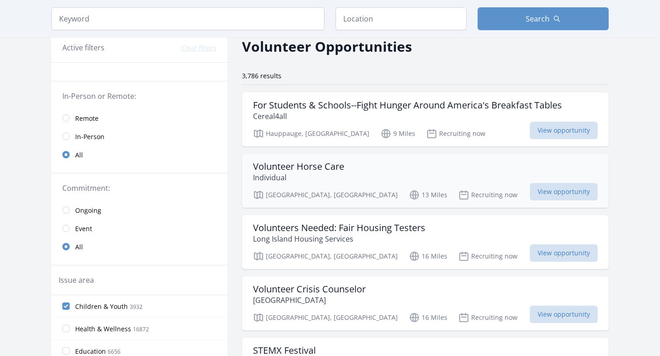 This screenshot has height=356, width=660. Describe the element at coordinates (139, 96) in the screenshot. I see `legend: In-Person or Remote:` at that location.